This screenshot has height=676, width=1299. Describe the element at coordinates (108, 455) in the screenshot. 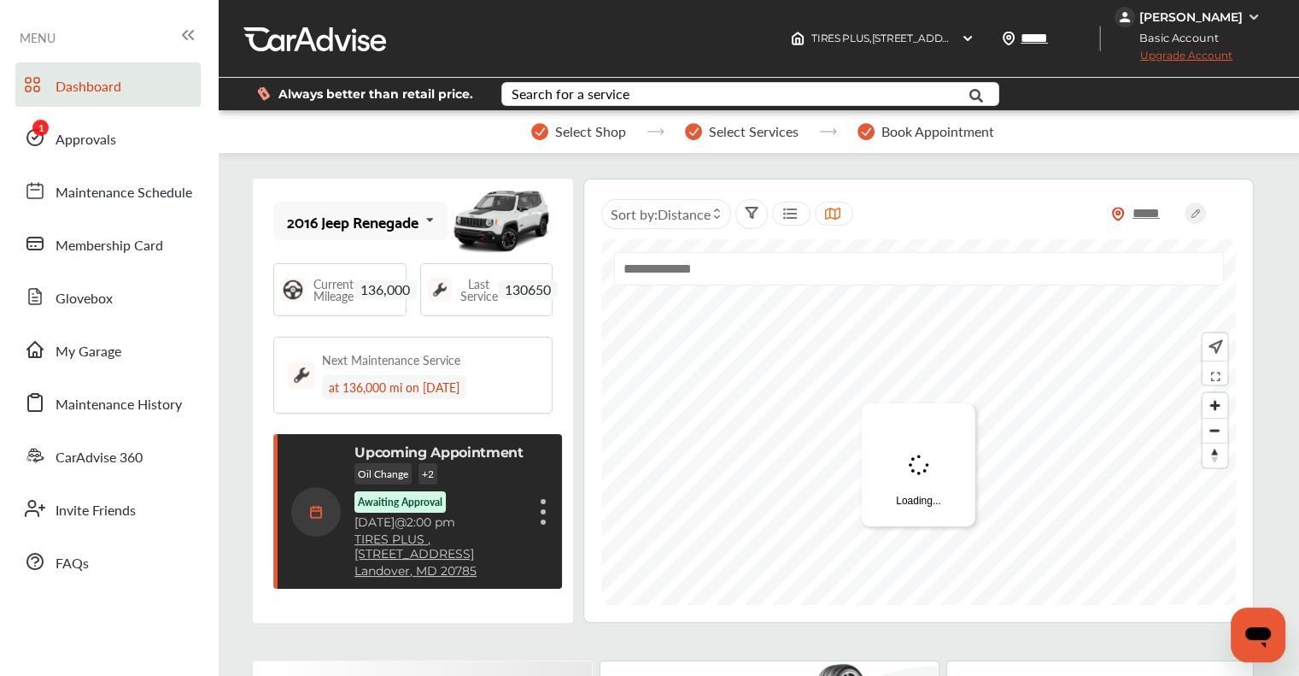

I see `a: CarAdvise 360` at that location.